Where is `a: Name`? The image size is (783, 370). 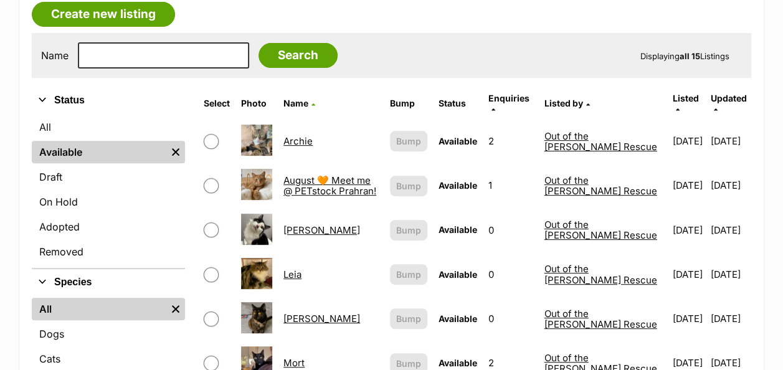
a: Name is located at coordinates (299, 103).